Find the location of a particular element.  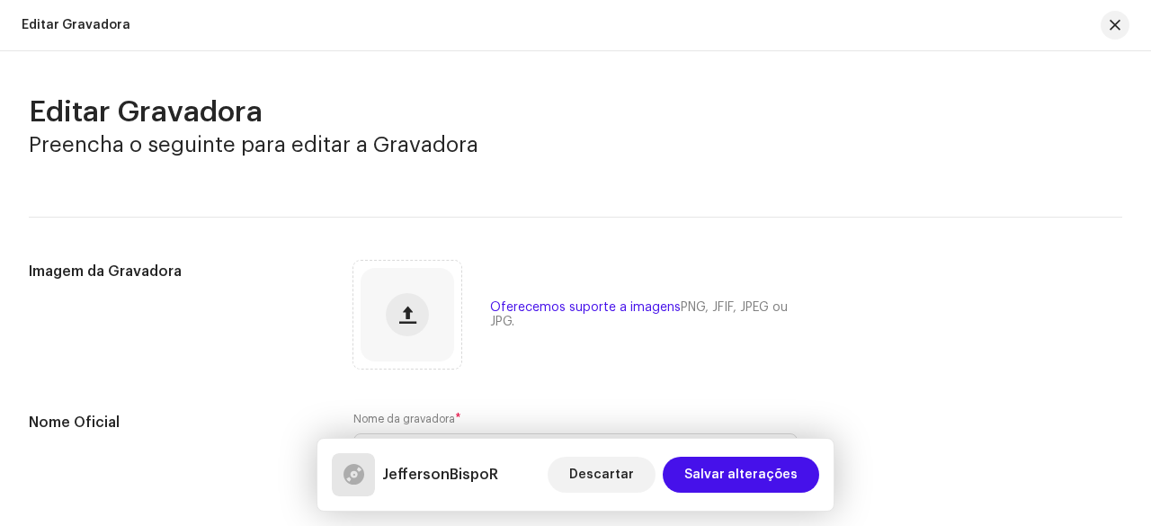

h5: JeffersonBispoR is located at coordinates (440, 475).